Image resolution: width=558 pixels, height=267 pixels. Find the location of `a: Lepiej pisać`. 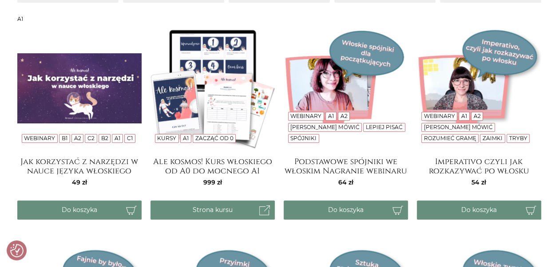

a: Lepiej pisać is located at coordinates (384, 127).